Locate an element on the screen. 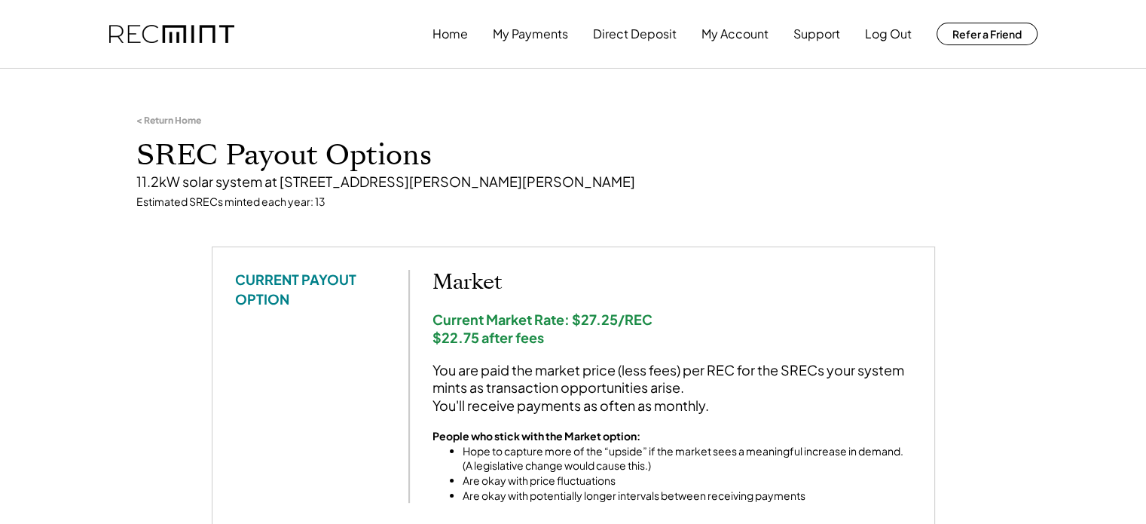  button: My Account is located at coordinates (735, 34).